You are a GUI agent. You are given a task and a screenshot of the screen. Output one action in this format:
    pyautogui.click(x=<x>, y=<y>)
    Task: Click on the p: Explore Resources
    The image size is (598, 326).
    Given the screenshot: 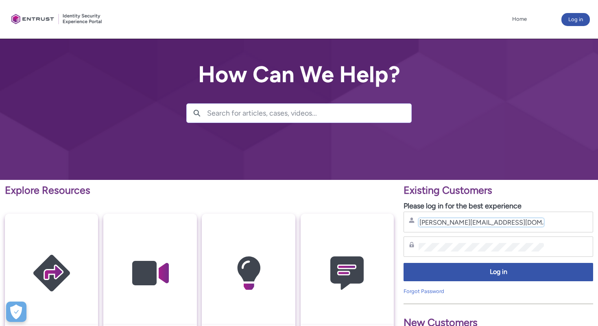 What is the action you would take?
    pyautogui.click(x=199, y=190)
    